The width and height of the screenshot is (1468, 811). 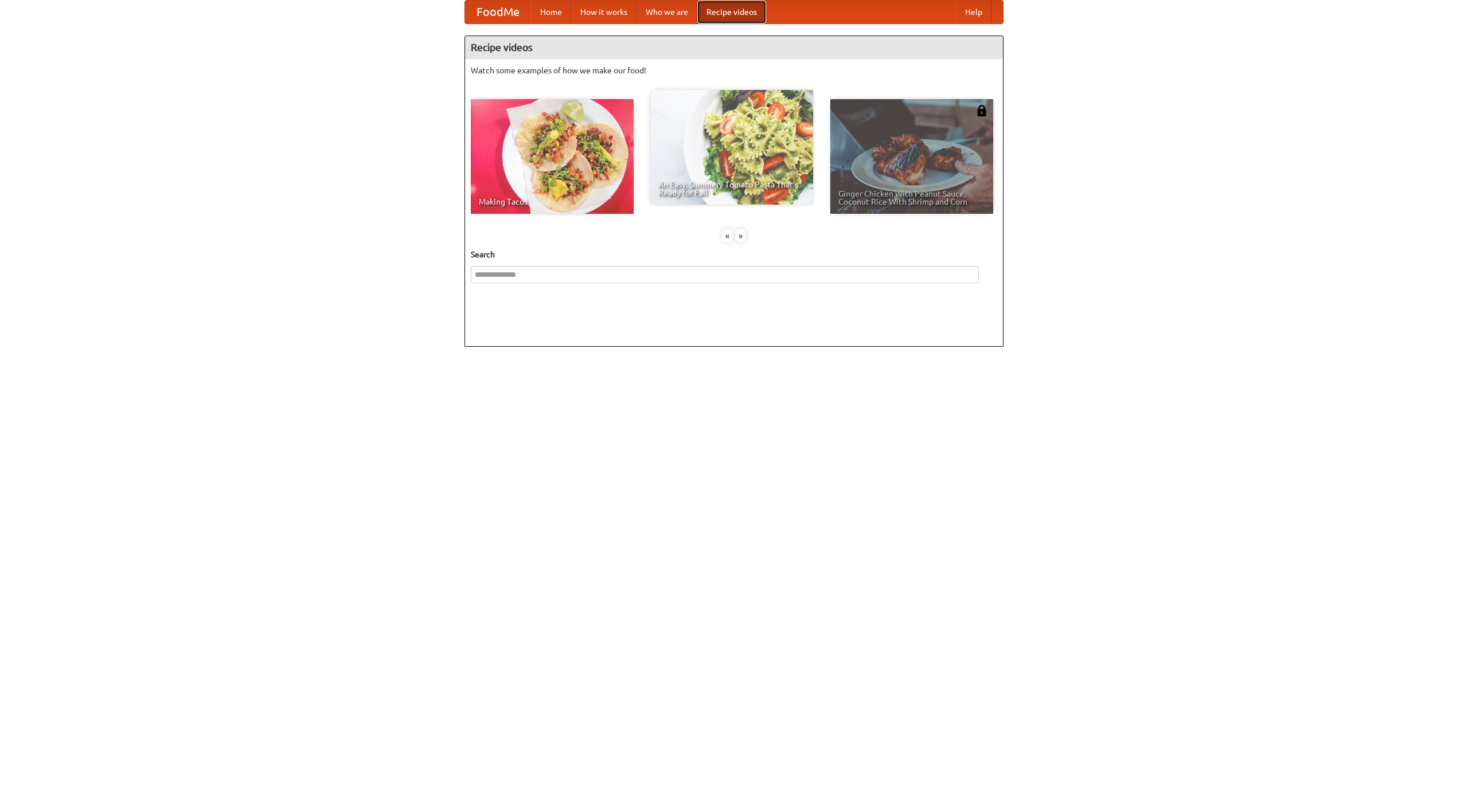 I want to click on span: Making Tacos, so click(x=552, y=202).